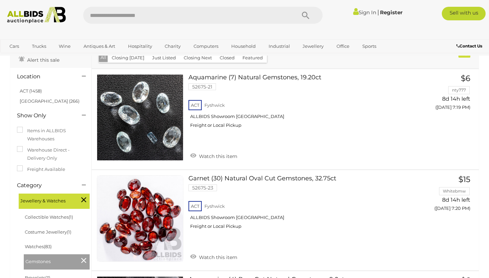  Describe the element at coordinates (253, 58) in the screenshot. I see `button: Featured` at that location.